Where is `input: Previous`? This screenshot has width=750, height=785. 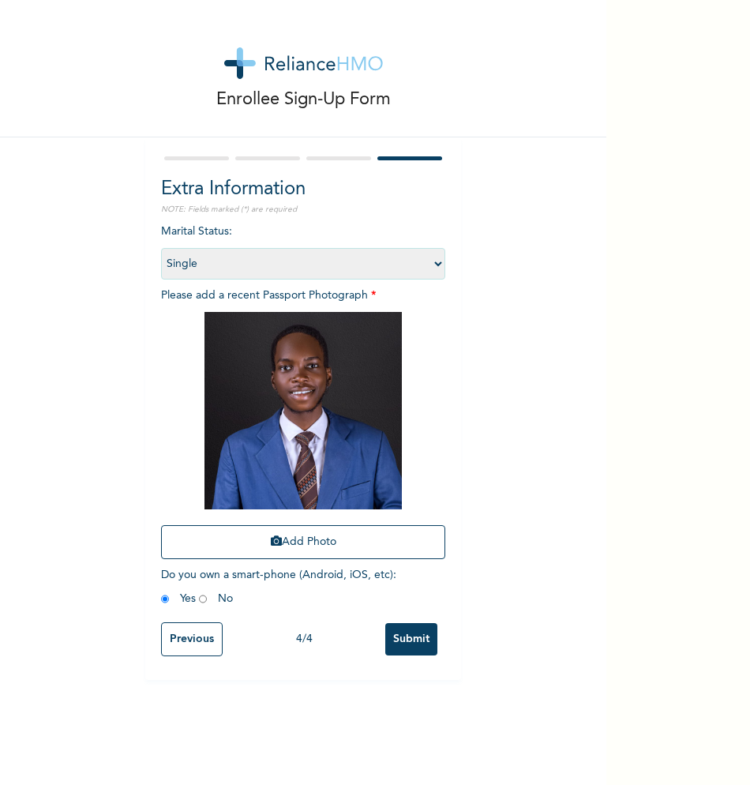
input: Previous is located at coordinates (192, 639).